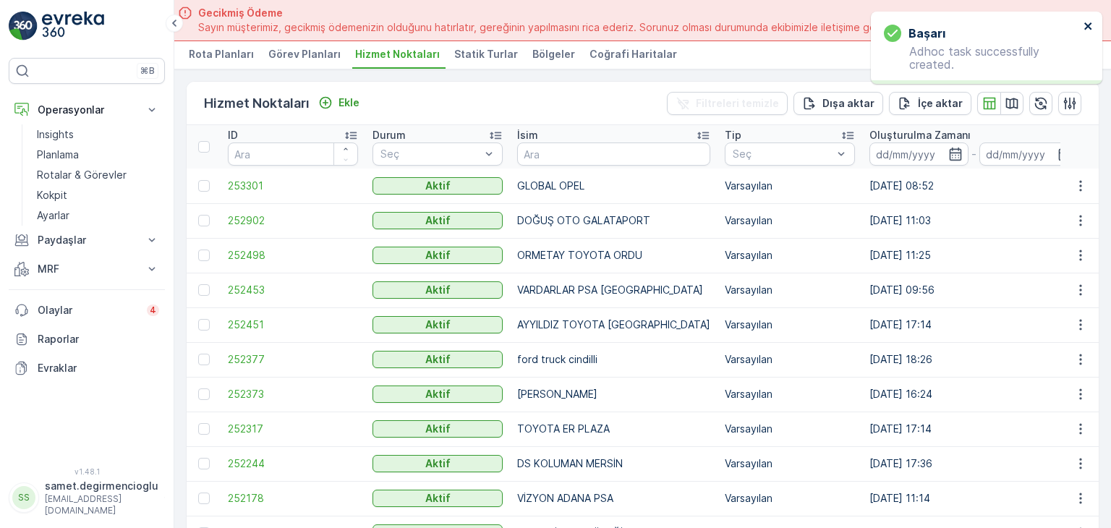 This screenshot has width=1111, height=528. Describe the element at coordinates (293, 429) in the screenshot. I see `span: 252317` at that location.